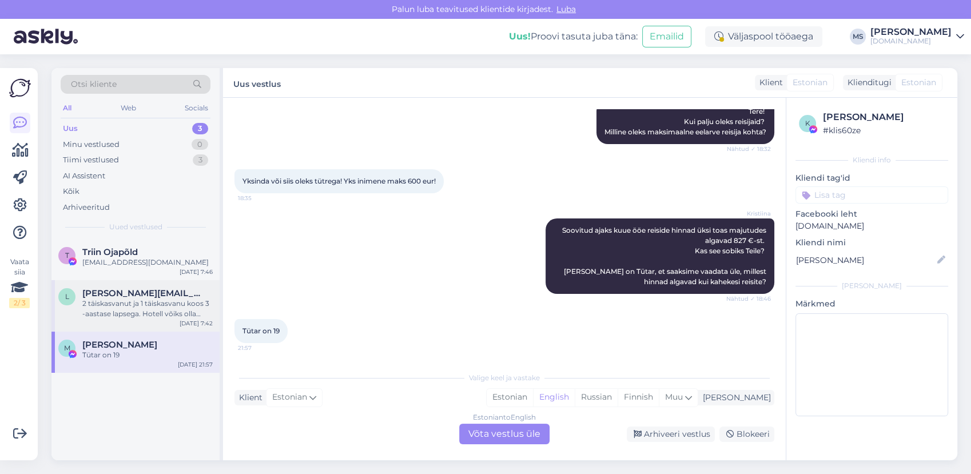  I want to click on span: Nähtud ✓ 18:32, so click(749, 149).